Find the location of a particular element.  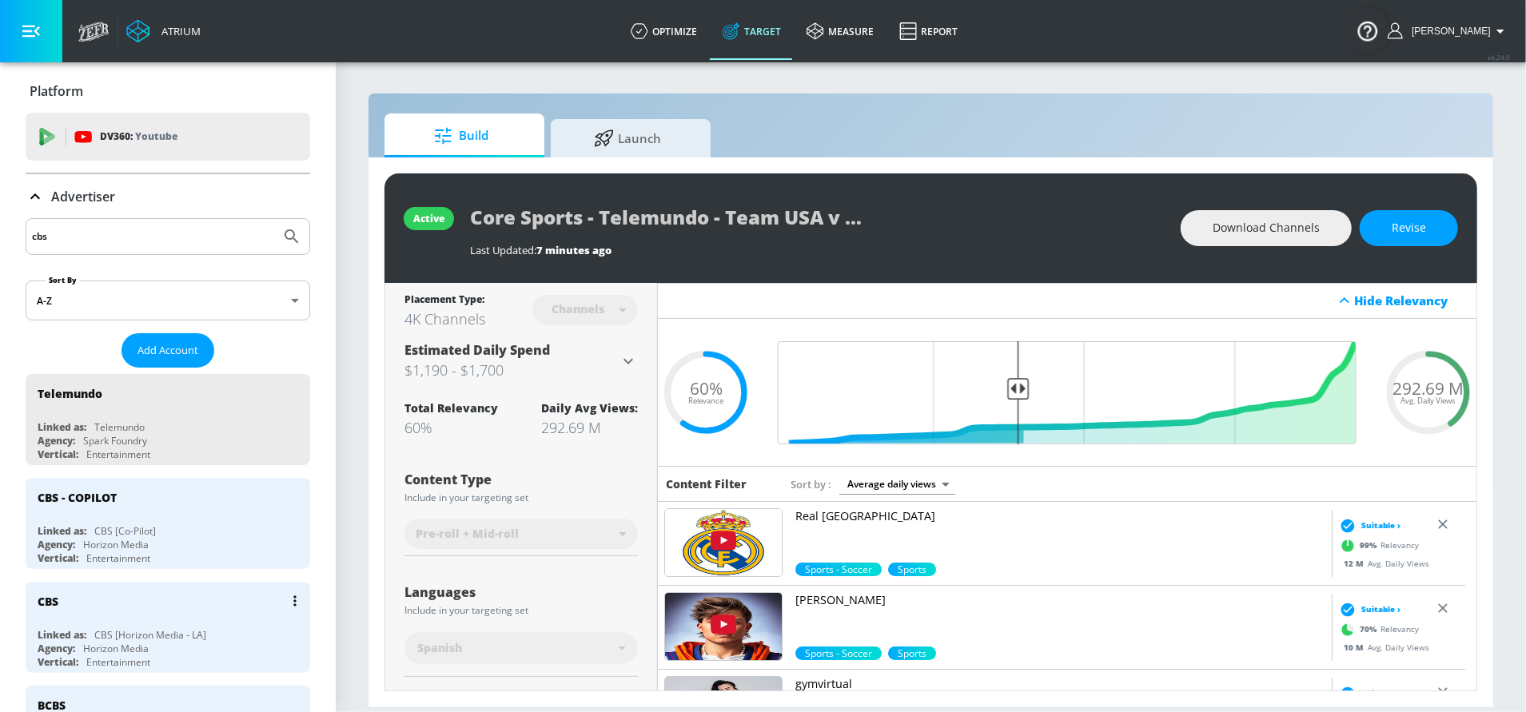

p: Advertiser is located at coordinates (83, 197).